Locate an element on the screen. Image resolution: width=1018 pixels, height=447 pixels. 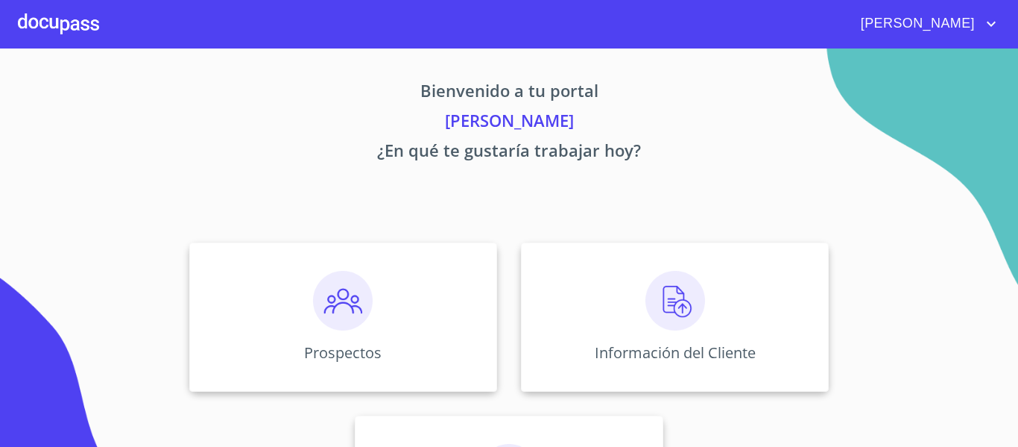
p: Información del Cliente is located at coordinates (675, 352).